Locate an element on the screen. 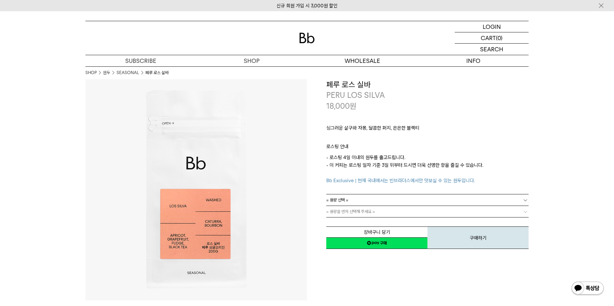 The height and width of the screenshot is (306, 614). h3: 페루 로스 실바 is located at coordinates (427, 85).